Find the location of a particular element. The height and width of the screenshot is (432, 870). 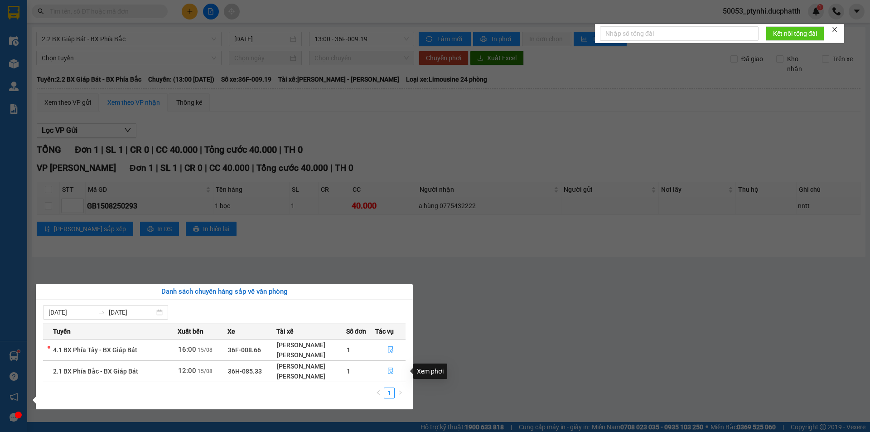

span: Kết nối tổng đài is located at coordinates (794, 34).